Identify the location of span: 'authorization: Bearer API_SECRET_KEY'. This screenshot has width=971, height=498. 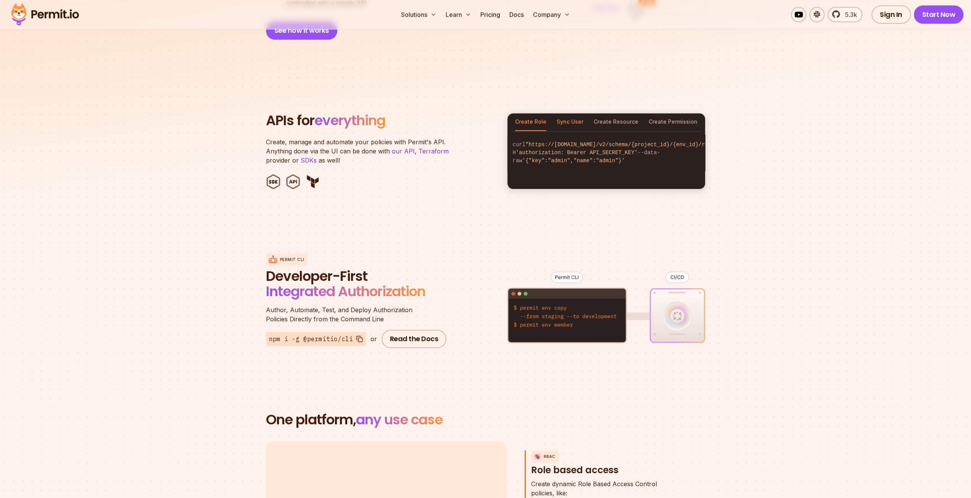
(577, 153).